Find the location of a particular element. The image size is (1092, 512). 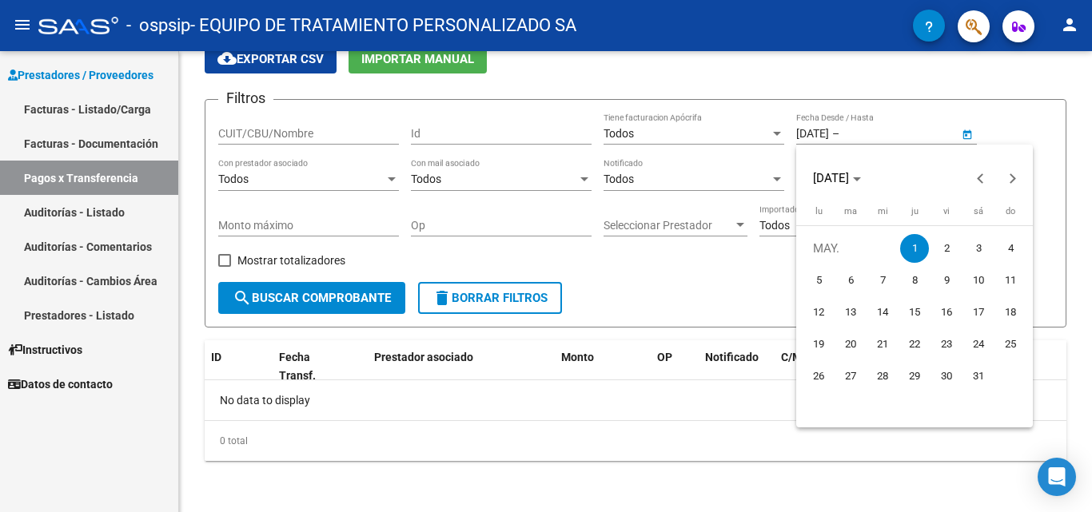

button: 13 de mayo de 2025 is located at coordinates (850, 312).